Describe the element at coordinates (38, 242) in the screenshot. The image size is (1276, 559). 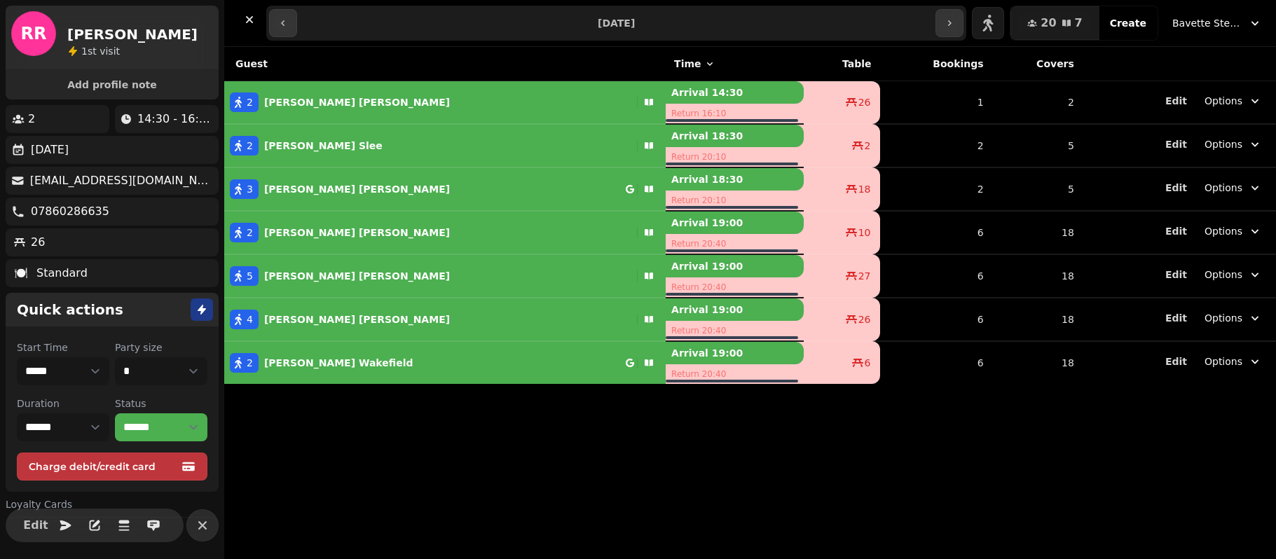
I see `p: 26` at that location.